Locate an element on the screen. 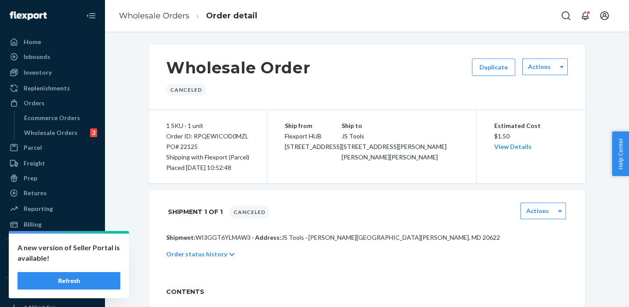  button: Open account menu is located at coordinates (604, 16).